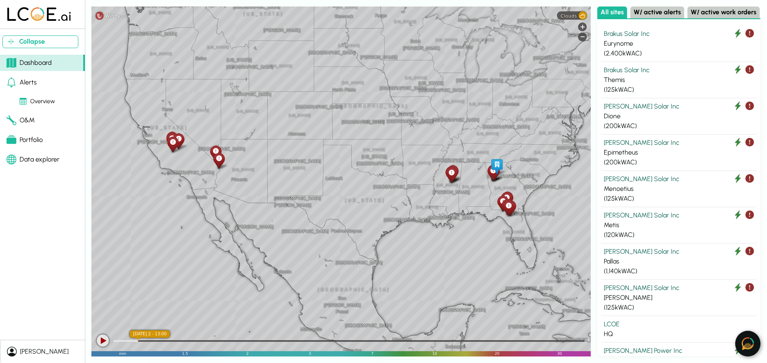  Describe the element at coordinates (679, 235) in the screenshot. I see `div: ( 120 kWAC)` at that location.